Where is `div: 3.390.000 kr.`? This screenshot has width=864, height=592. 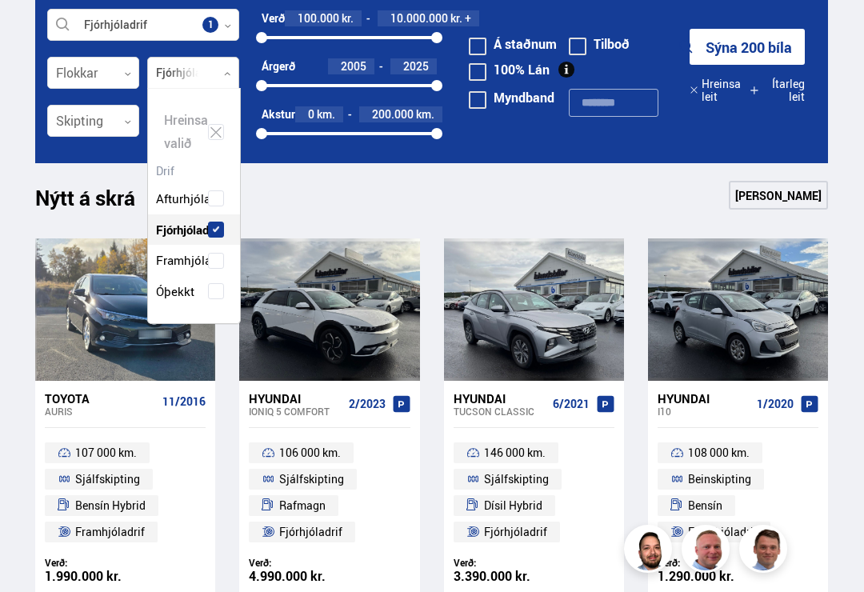
div: 3.390.000 kr. is located at coordinates (533, 576).